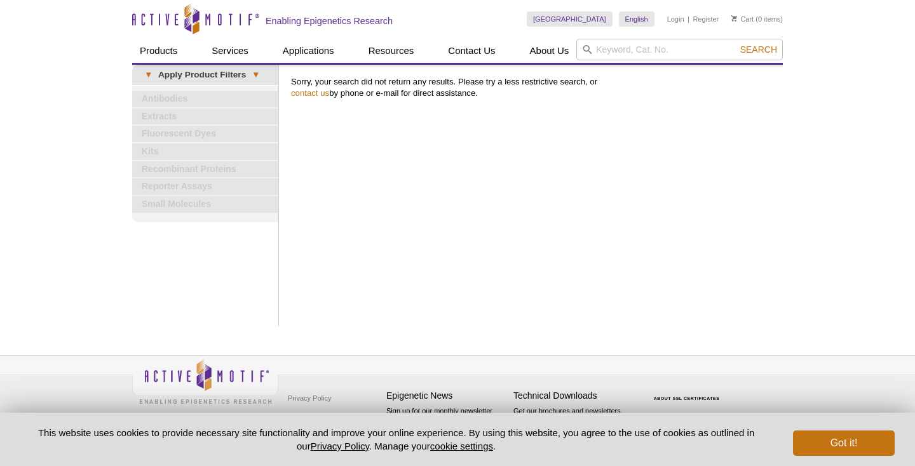 This screenshot has width=915, height=466. Describe the element at coordinates (637, 19) in the screenshot. I see `a: English` at that location.